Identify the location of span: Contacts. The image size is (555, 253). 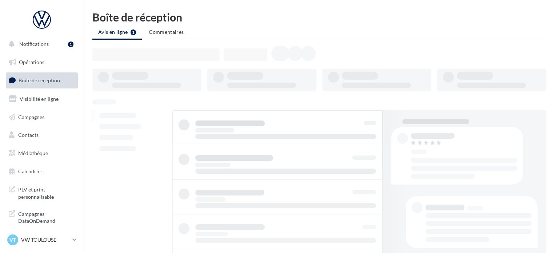
(28, 135).